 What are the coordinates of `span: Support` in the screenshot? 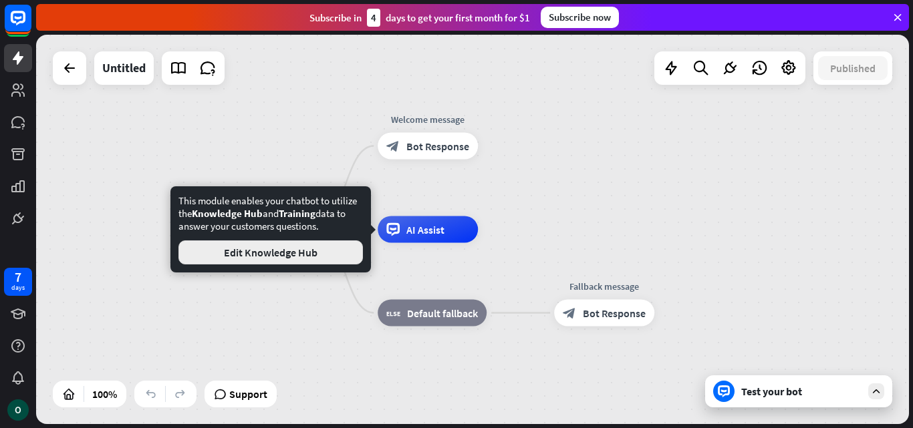 It's located at (248, 394).